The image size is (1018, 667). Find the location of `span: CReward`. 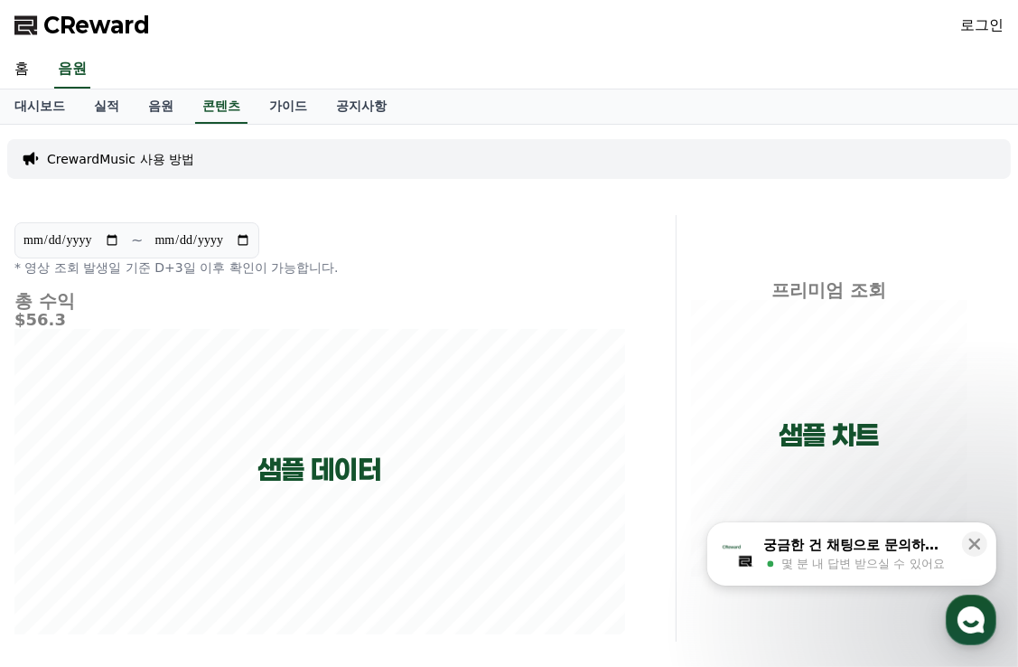

span: CReward is located at coordinates (97, 25).